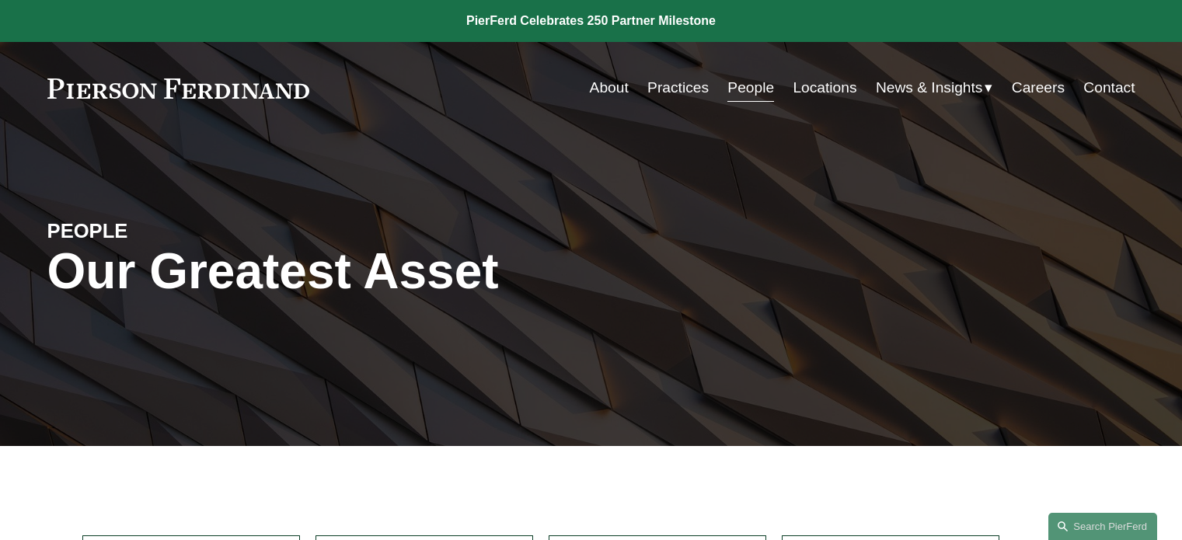  I want to click on a: Locations, so click(825, 88).